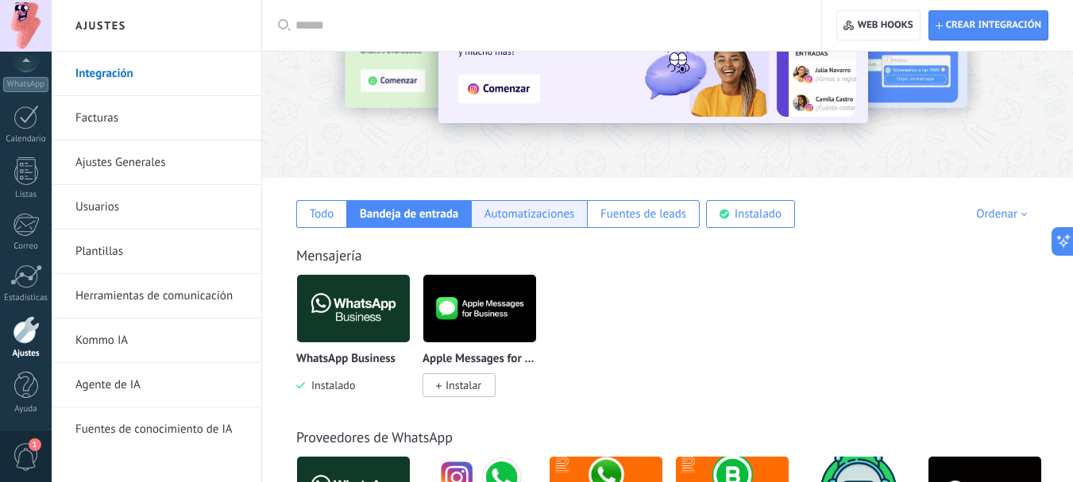 The width and height of the screenshot is (1073, 482). Describe the element at coordinates (409, 214) in the screenshot. I see `div: Bandeja de entrada` at that location.